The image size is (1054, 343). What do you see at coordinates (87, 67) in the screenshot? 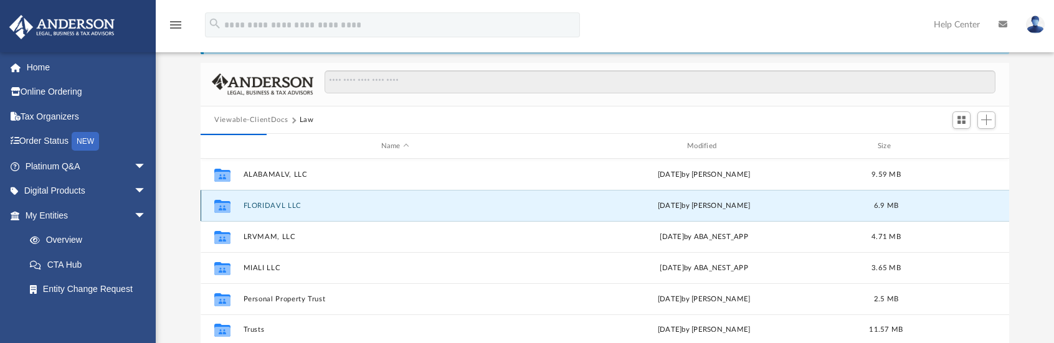
I see `a: Home` at bounding box center [87, 67].